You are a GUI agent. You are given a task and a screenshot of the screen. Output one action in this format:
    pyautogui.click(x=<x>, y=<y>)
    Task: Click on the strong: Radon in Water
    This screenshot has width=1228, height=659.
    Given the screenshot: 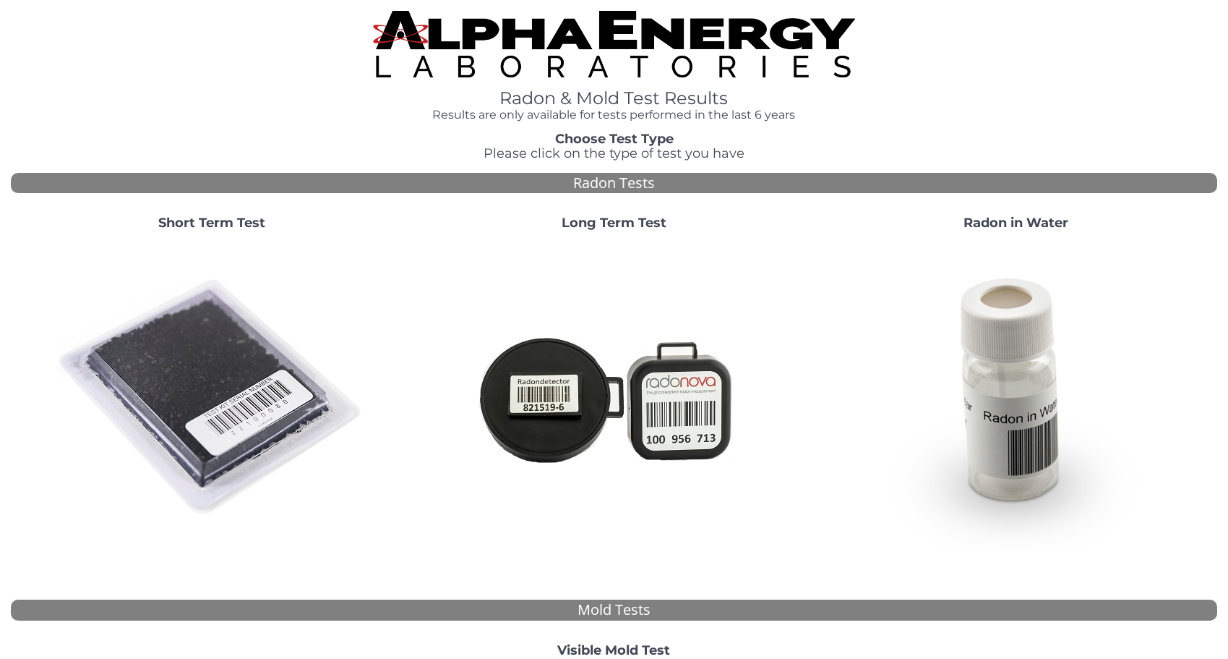 What is the action you would take?
    pyautogui.click(x=1016, y=223)
    